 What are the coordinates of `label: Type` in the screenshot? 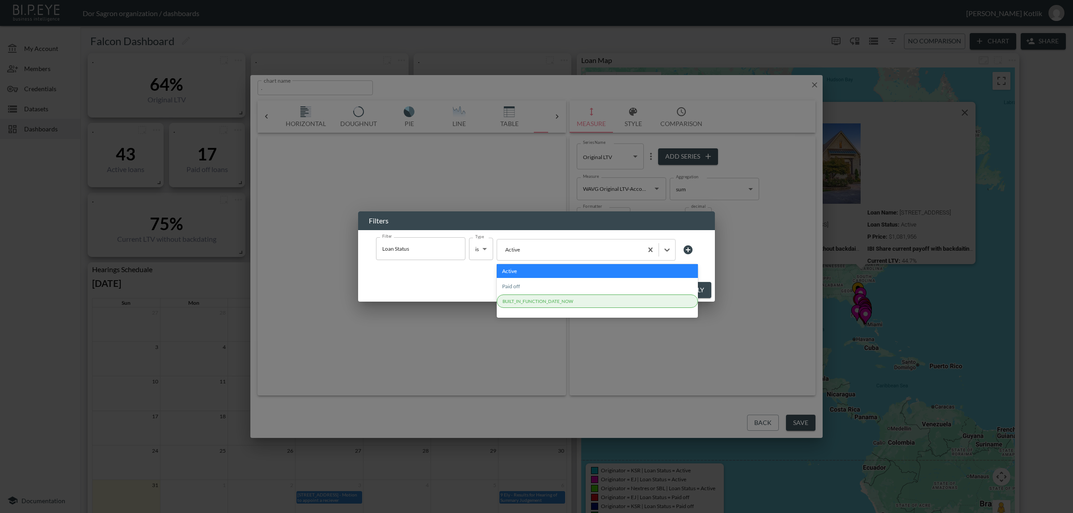 It's located at (480, 237).